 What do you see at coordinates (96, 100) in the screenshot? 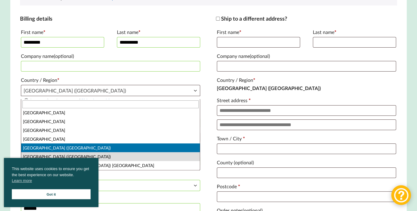
I see `a: Shipping guide` at bounding box center [96, 100].